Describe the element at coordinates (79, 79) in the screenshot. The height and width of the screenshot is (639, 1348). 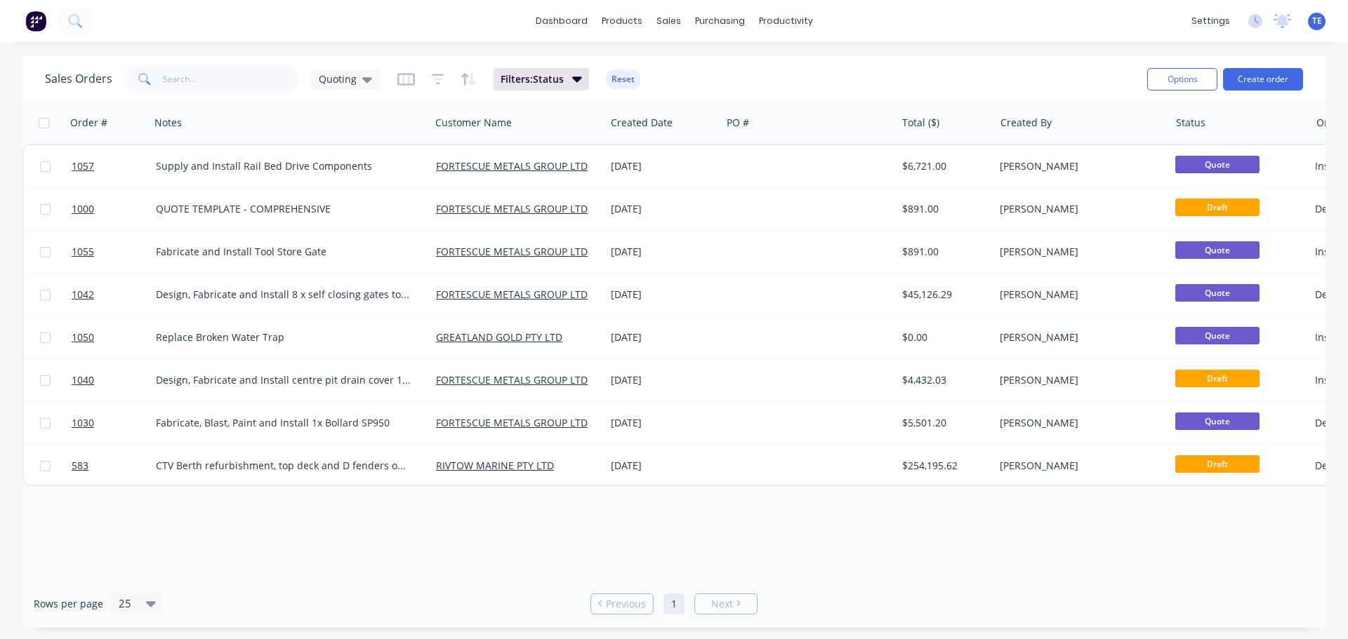
I see `h1: Sales Orders` at that location.